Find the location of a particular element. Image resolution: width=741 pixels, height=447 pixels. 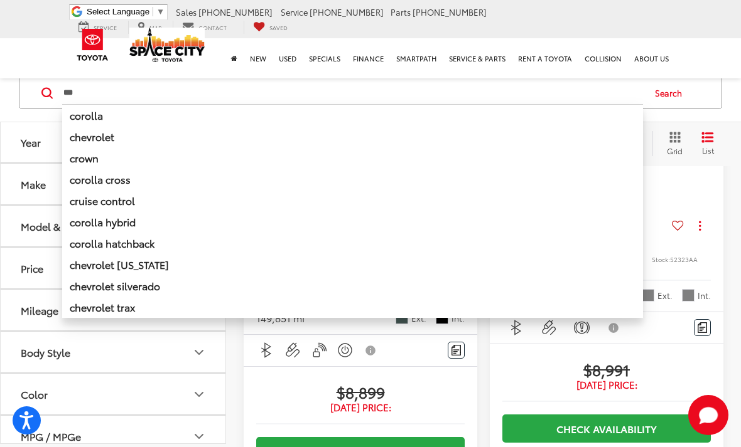

span: dropdown dots is located at coordinates (699, 226).